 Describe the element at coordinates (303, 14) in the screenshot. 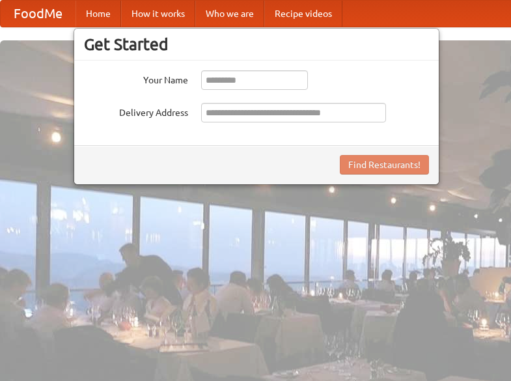

I see `a: Recipe videos` at that location.